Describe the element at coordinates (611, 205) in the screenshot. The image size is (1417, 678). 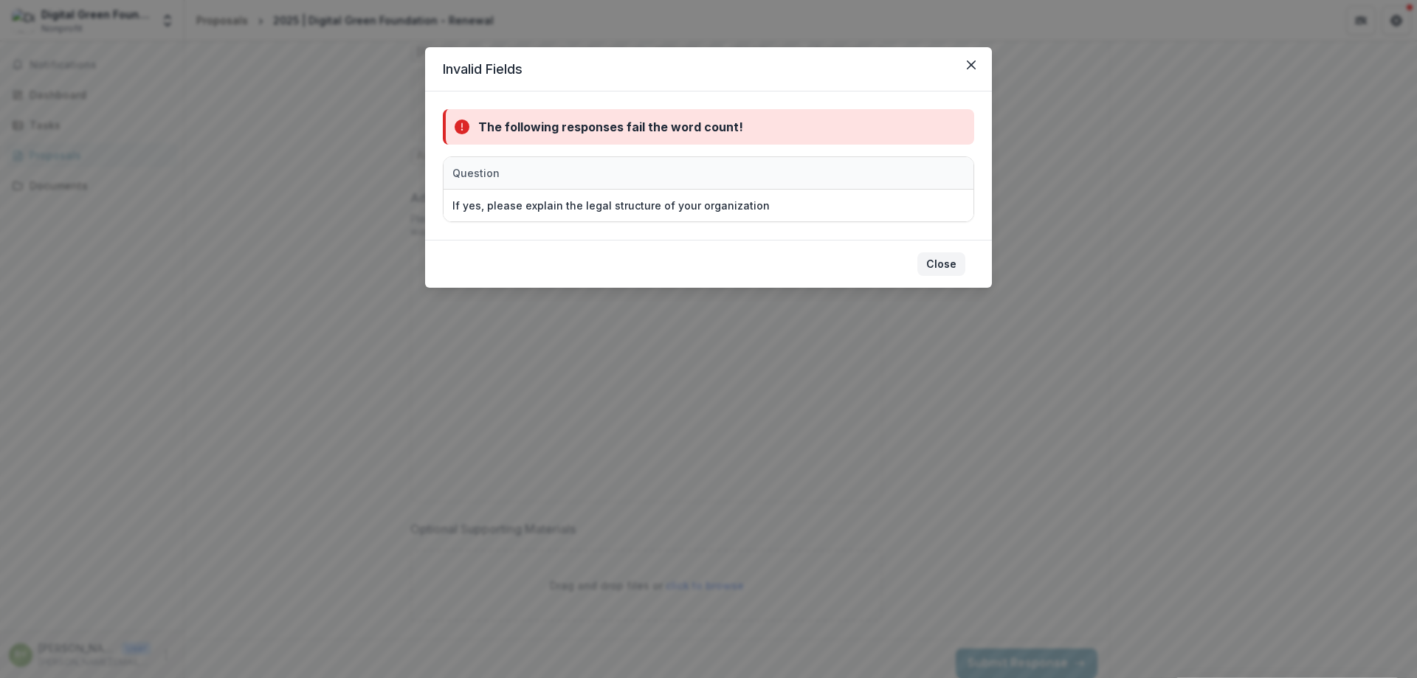
I see `div: If yes, please explain the legal structure of your organization` at that location.